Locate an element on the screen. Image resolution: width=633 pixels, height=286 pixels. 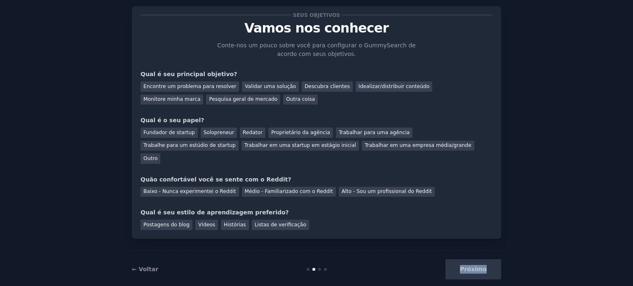
font: Trabalhar em uma startup em estágio inicial is located at coordinates (300, 146).